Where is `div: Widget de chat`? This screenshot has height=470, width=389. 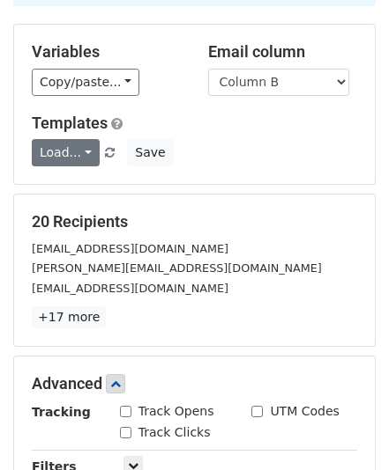
div: Widget de chat is located at coordinates (344, 428).